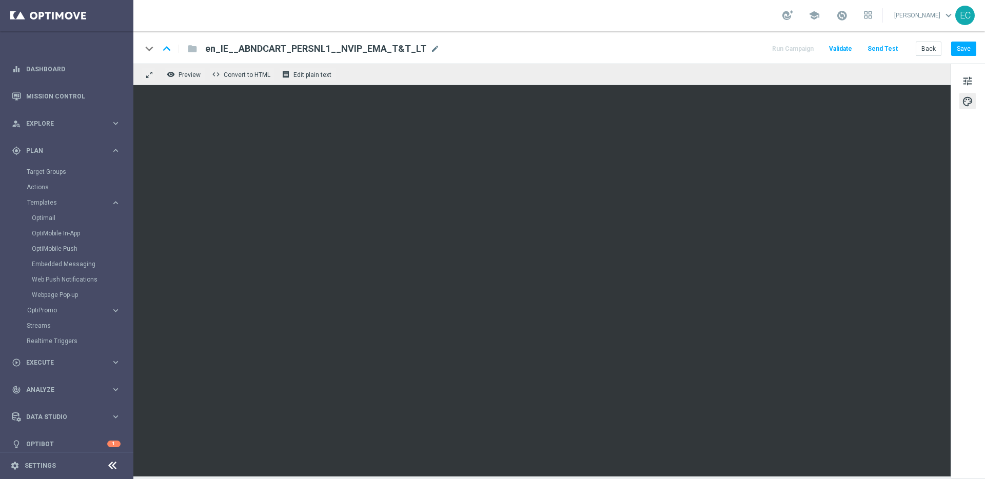  What do you see at coordinates (16, 363) in the screenshot?
I see `i: play_circle_outline` at bounding box center [16, 363].